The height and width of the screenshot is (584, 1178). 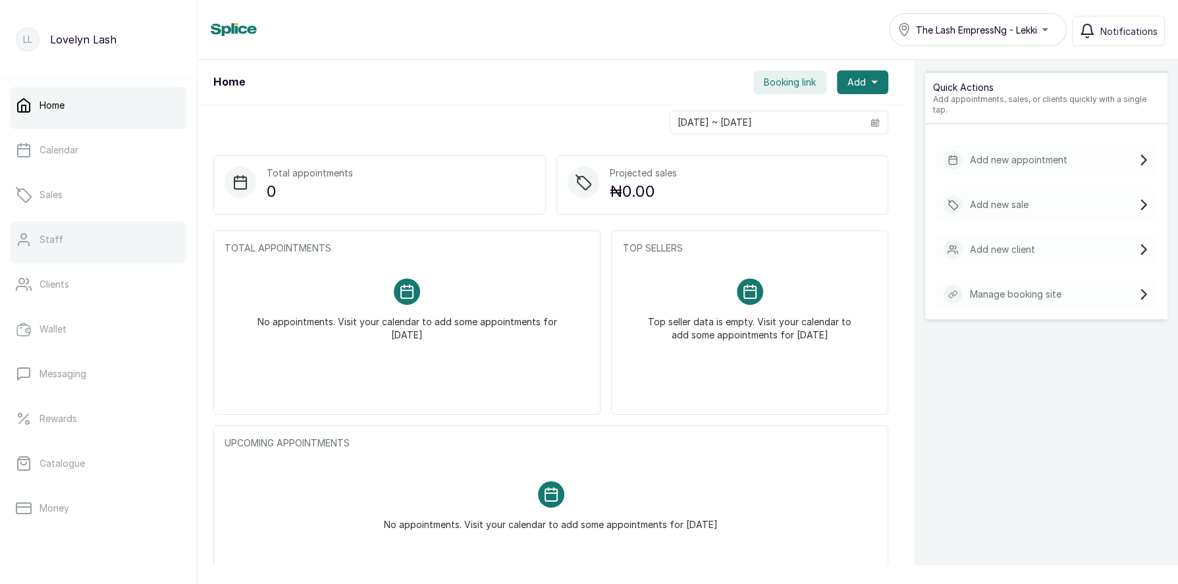 I want to click on a: Clients, so click(x=98, y=285).